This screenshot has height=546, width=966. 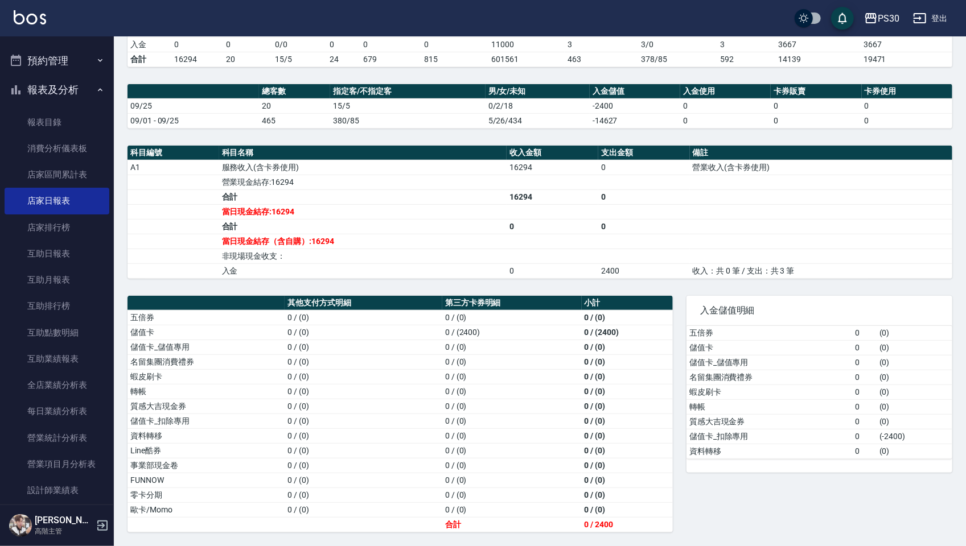 I want to click on td: 09/25, so click(x=193, y=106).